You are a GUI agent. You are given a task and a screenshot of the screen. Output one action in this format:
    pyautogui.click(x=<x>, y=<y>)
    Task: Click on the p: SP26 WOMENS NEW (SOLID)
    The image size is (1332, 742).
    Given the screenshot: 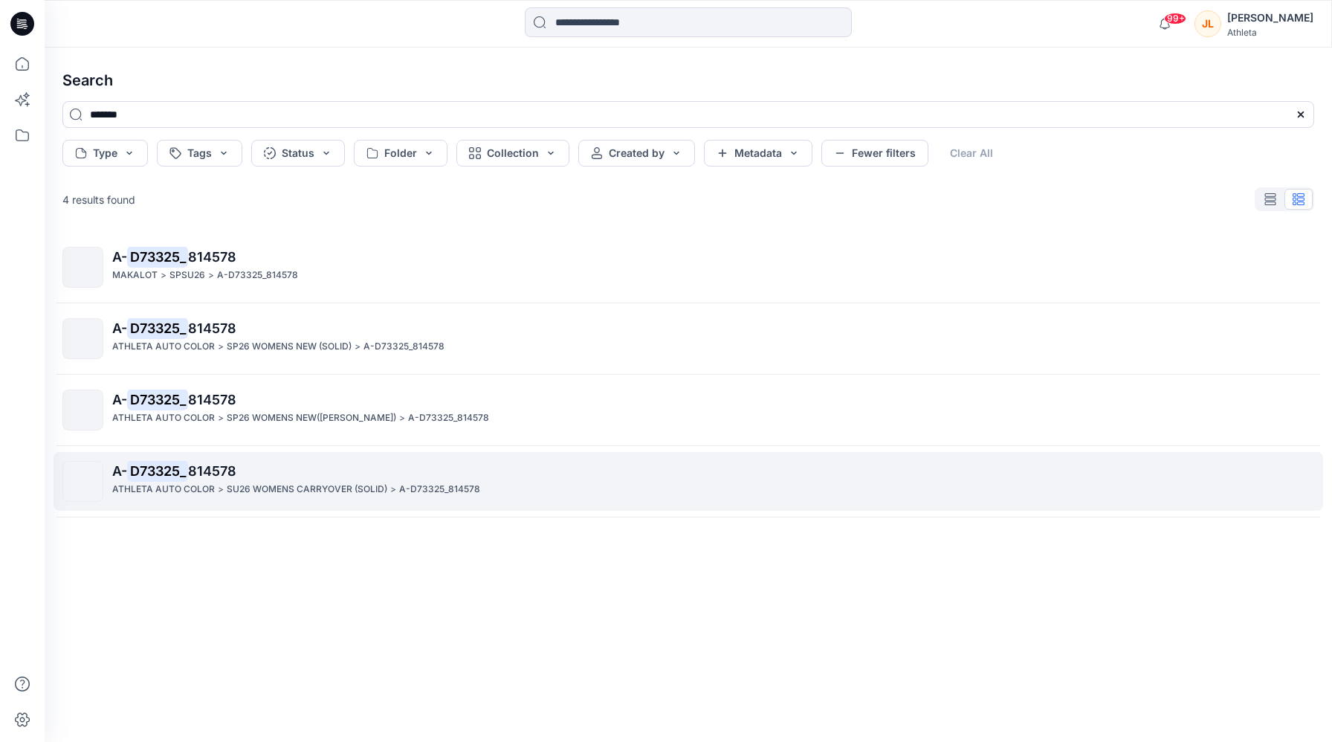 What is the action you would take?
    pyautogui.click(x=289, y=346)
    